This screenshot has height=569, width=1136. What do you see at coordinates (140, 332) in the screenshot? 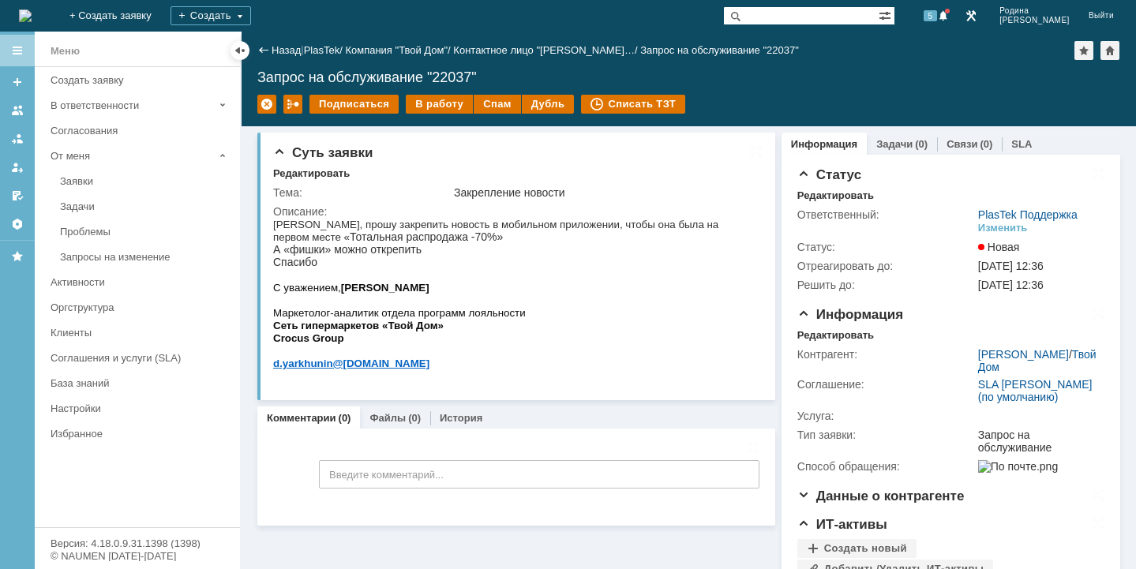
I see `div: Клиенты` at bounding box center [140, 332].